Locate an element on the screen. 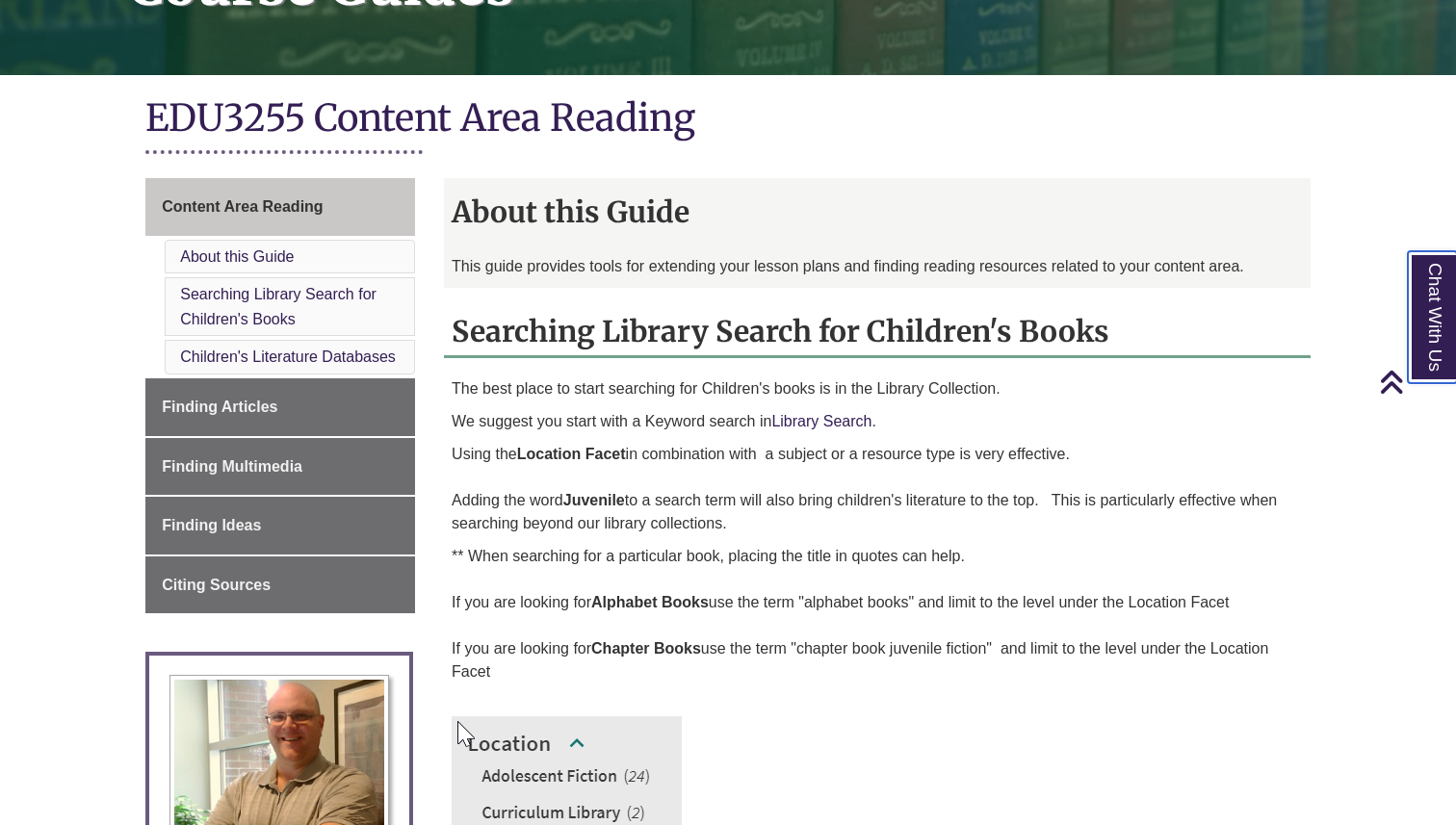  a: About this Guide is located at coordinates (237, 256).